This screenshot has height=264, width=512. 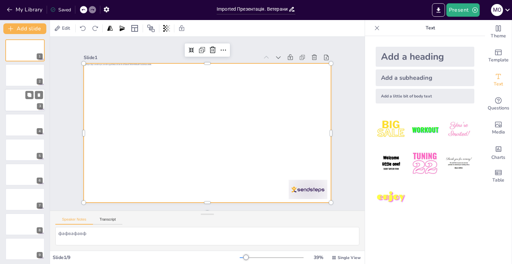 What do you see at coordinates (499, 104) in the screenshot?
I see `div: Get real-time input from your audience` at bounding box center [499, 104].